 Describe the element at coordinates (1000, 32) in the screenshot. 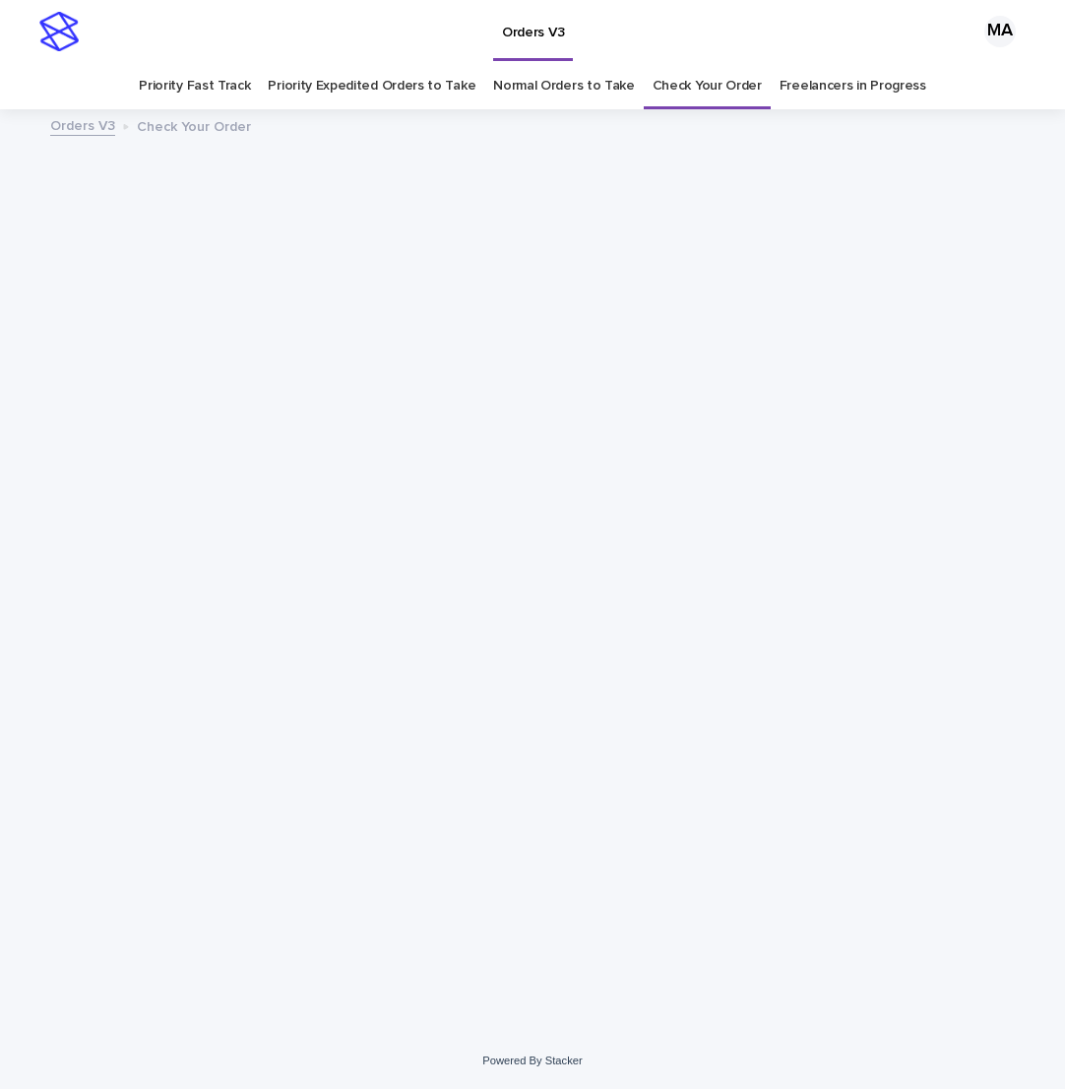

I see `div: MA` at that location.